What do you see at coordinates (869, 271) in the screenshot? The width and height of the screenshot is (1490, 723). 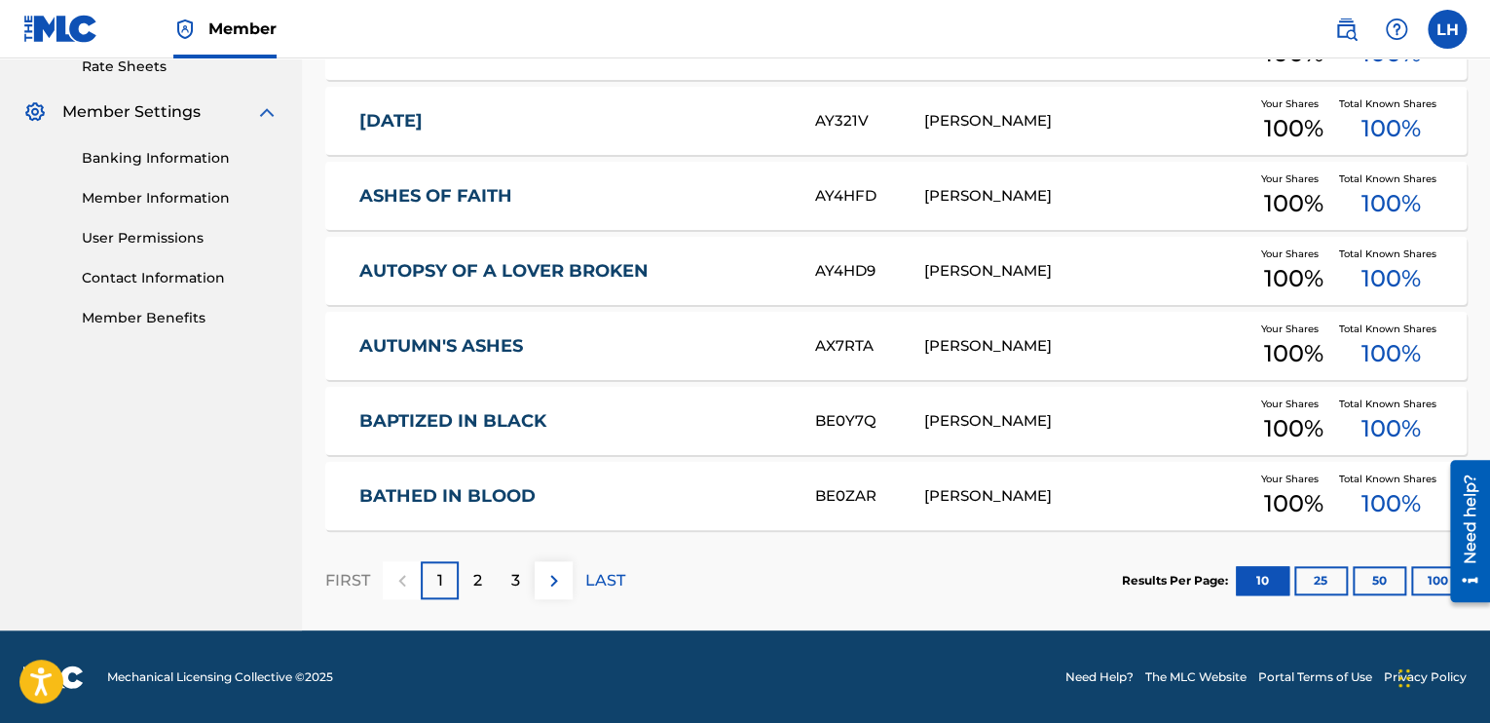 I see `div: AY4HD9` at bounding box center [869, 271].